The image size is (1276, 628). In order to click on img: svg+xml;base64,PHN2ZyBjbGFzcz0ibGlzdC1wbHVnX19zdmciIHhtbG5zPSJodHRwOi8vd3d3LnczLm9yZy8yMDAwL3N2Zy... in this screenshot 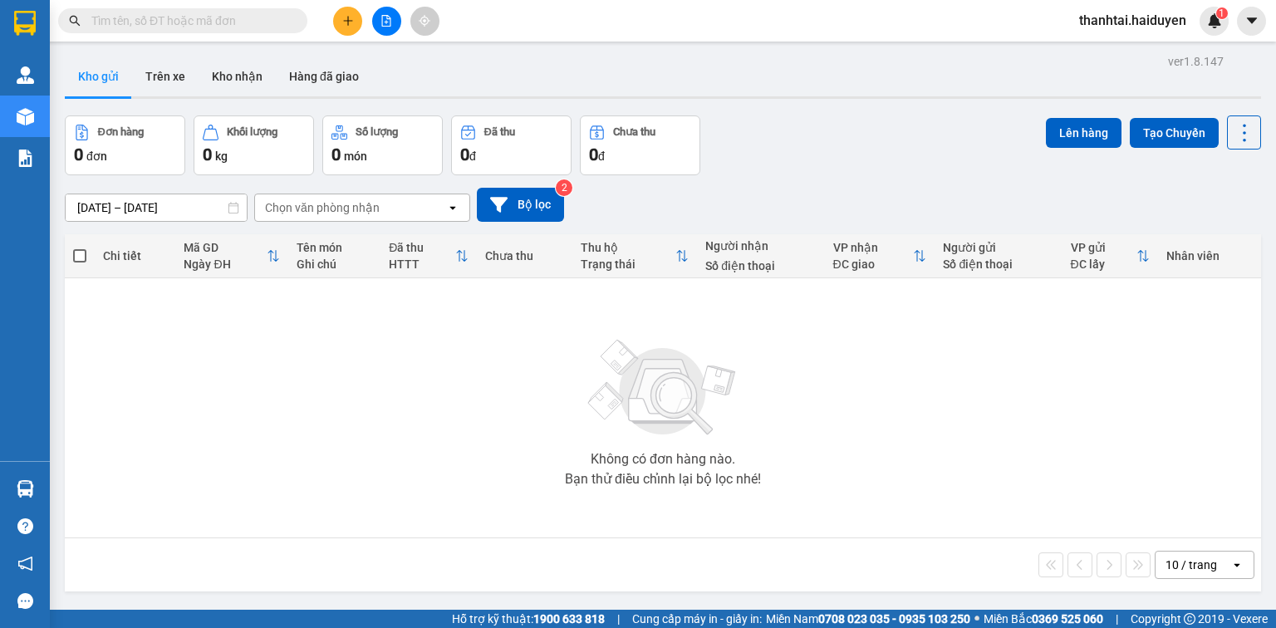, I will do `click(663, 388)`.